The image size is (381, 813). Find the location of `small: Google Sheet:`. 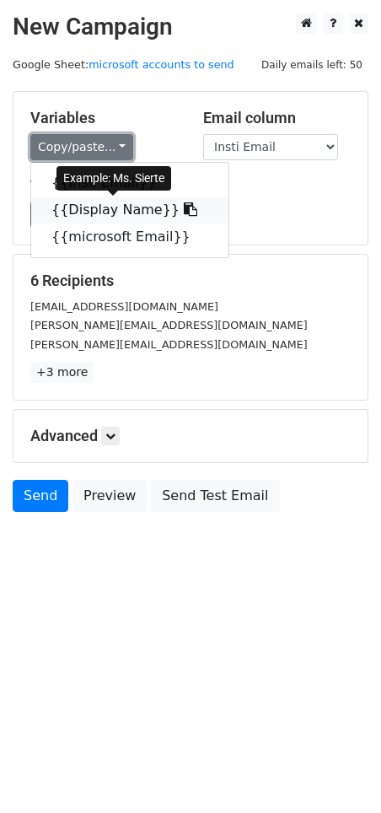

small: Google Sheet: is located at coordinates (123, 64).